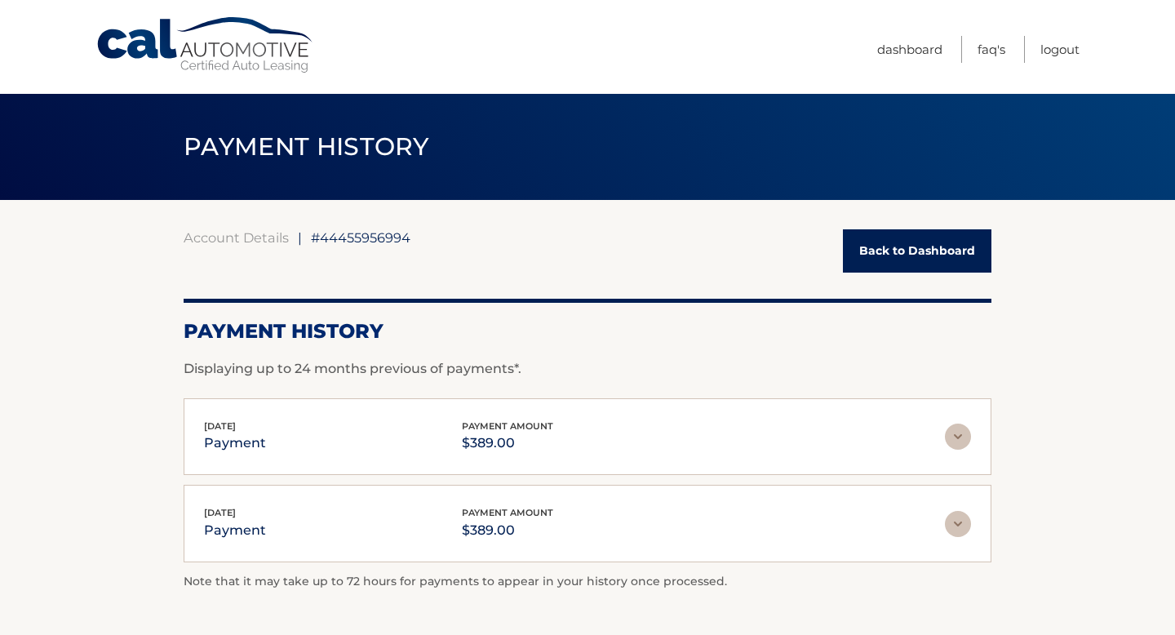  Describe the element at coordinates (587, 582) in the screenshot. I see `p: Note that it may take up to 72 hours for payments to appear in your history once processed.` at that location.